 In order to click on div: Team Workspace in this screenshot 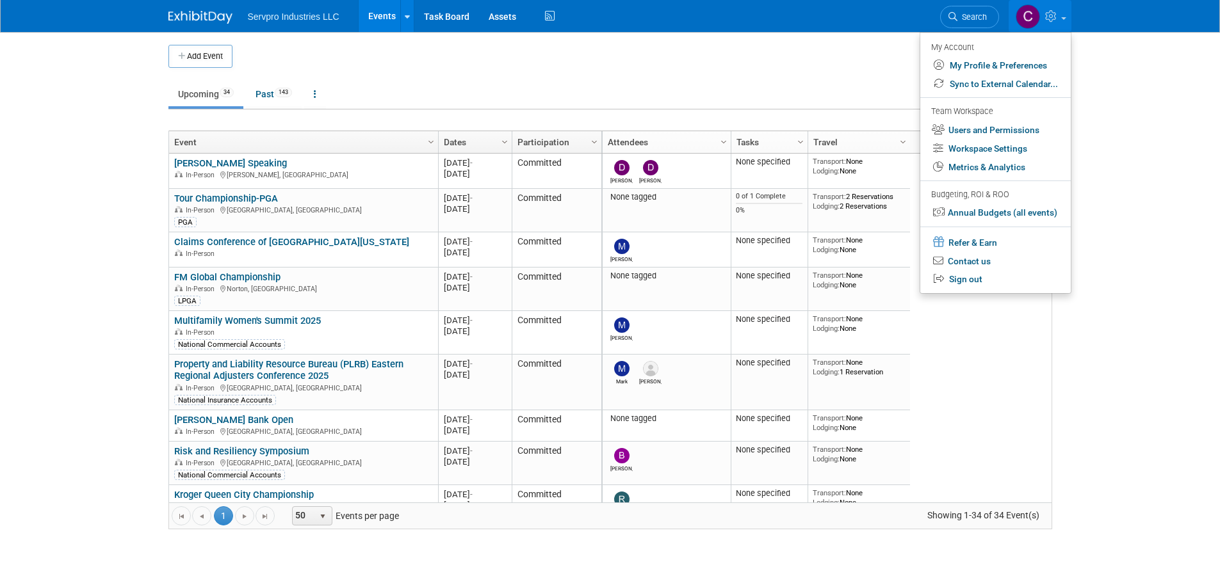, I will do `click(994, 112)`.